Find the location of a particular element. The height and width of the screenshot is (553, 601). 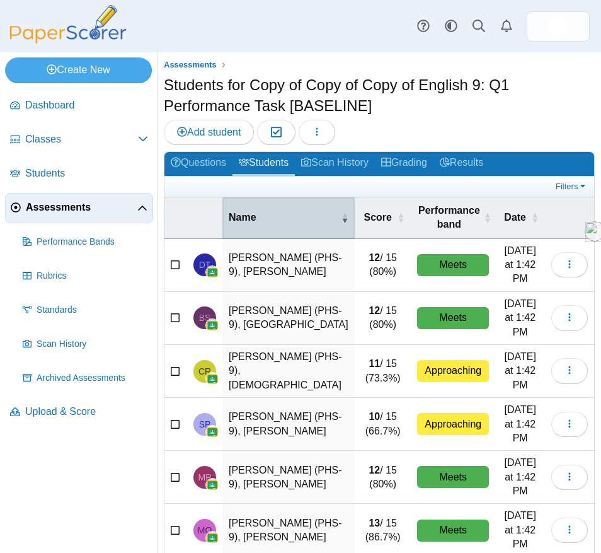

a: Performance Bands is located at coordinates (85, 242).